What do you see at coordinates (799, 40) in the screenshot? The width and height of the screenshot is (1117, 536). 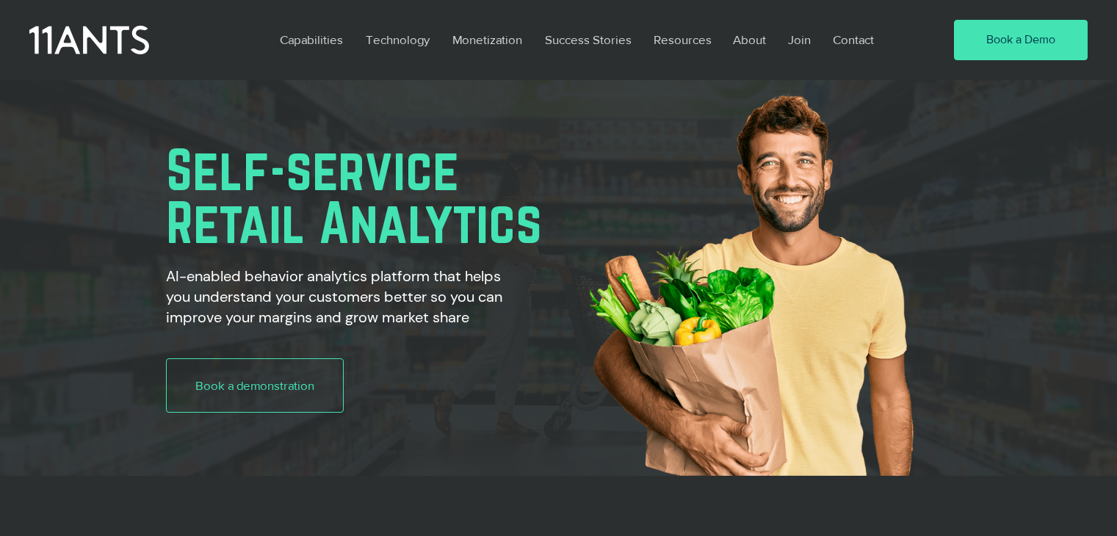 I see `a: Join` at bounding box center [799, 40].